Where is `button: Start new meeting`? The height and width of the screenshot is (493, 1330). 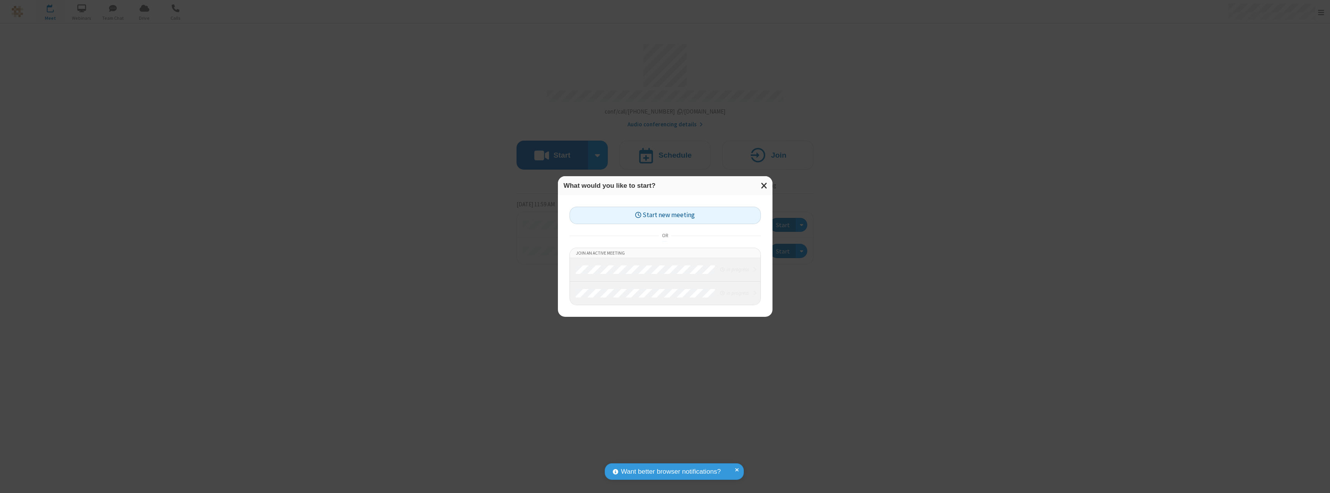
button: Start new meeting is located at coordinates (665, 215).